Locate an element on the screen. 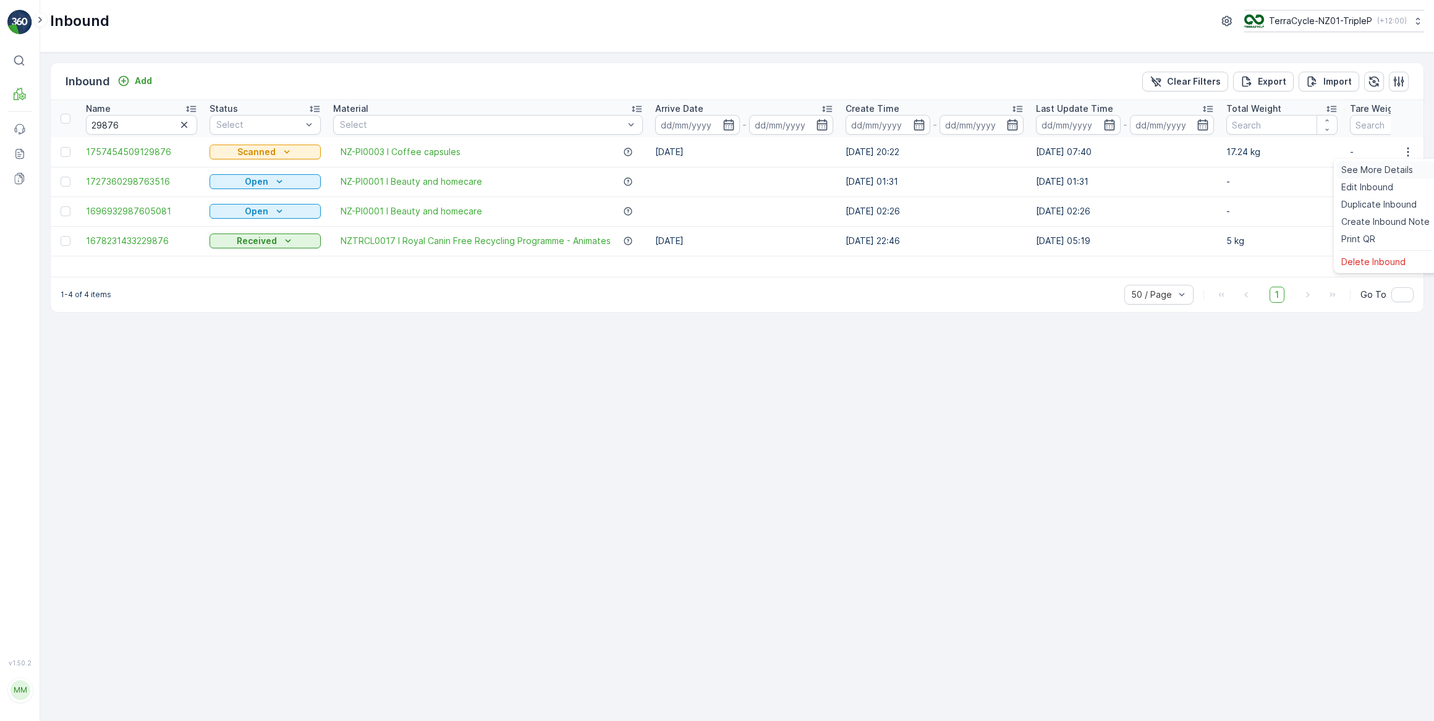 This screenshot has height=721, width=1434. span: NZ-PI0047 I Metallic Coffee Capsules is located at coordinates (135, 310).